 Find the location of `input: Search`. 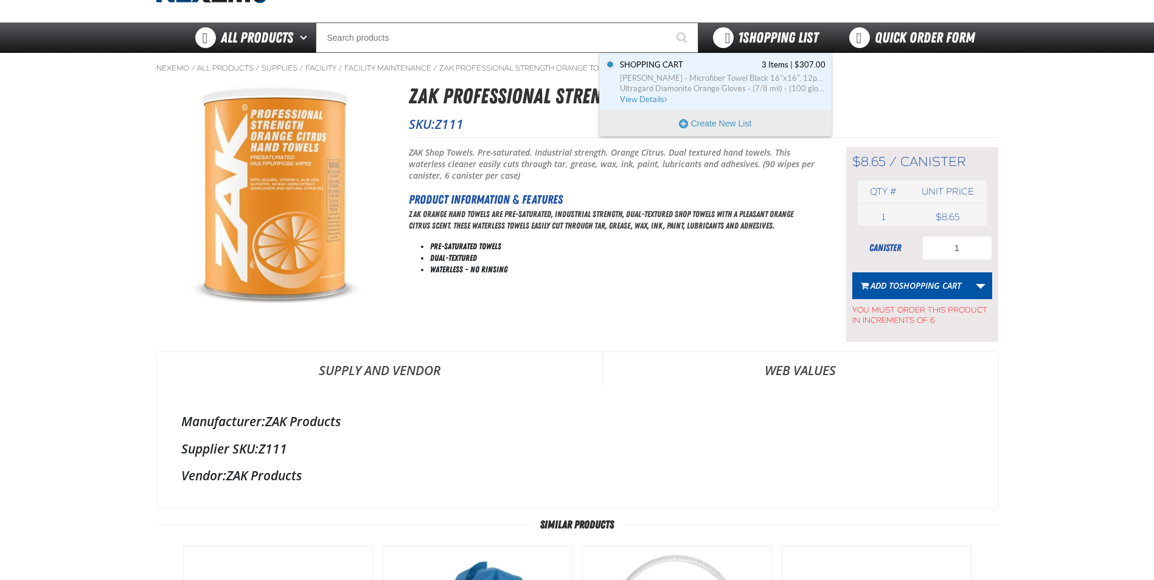

input: Search is located at coordinates (507, 38).